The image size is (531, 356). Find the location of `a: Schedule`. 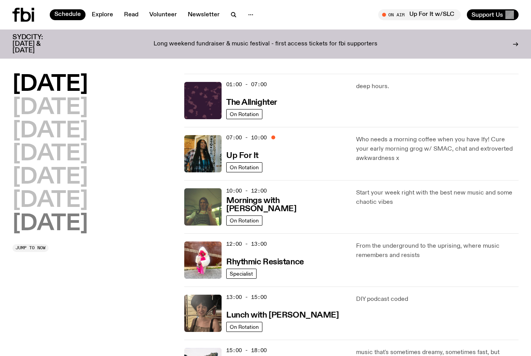

a: Schedule is located at coordinates (68, 15).